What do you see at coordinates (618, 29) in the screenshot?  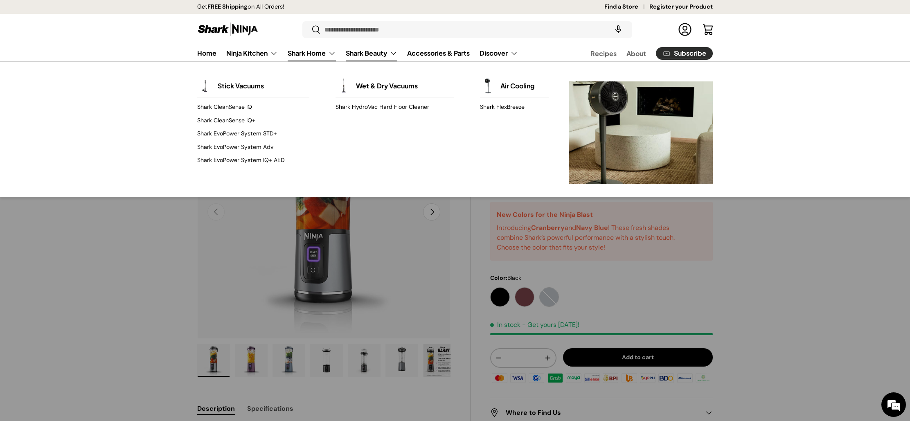 I see `speech-search-button: Search by voice` at bounding box center [618, 29].